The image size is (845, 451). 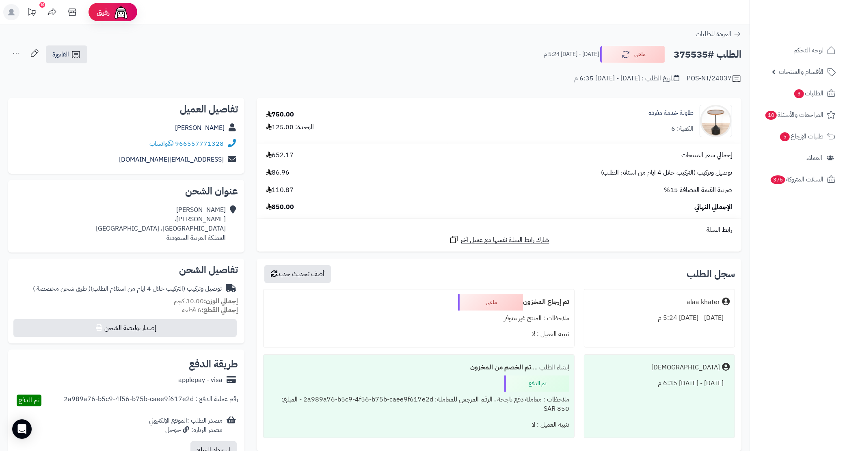 I want to click on div: توصيل وتركيب (التركيب خلال 4 ايام من استلام الطلب), so click(x=127, y=289).